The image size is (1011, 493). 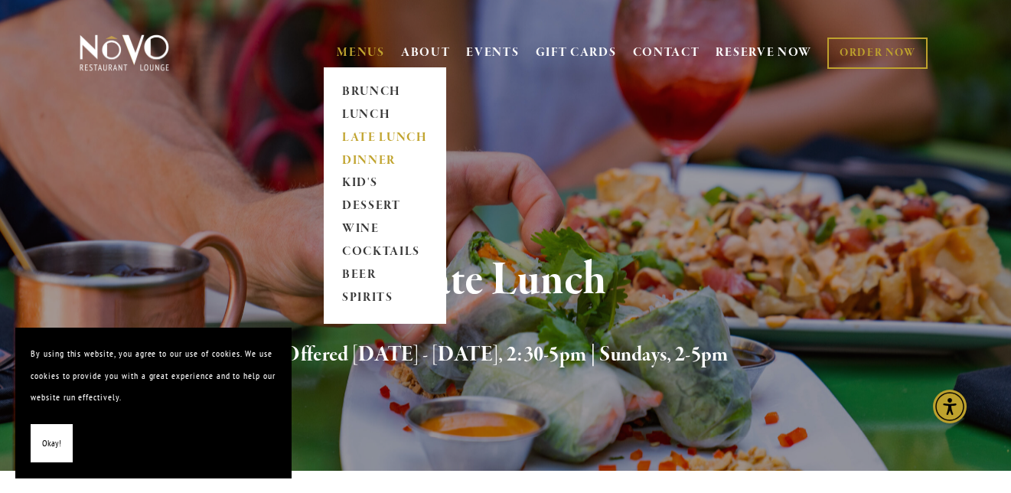 I want to click on section: Cookie banner, so click(x=153, y=402).